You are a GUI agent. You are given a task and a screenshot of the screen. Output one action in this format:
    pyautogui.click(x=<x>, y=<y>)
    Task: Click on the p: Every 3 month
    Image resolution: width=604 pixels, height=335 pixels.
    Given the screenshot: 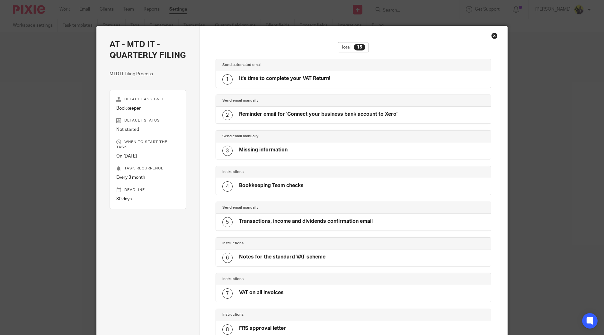 What is the action you would take?
    pyautogui.click(x=148, y=177)
    